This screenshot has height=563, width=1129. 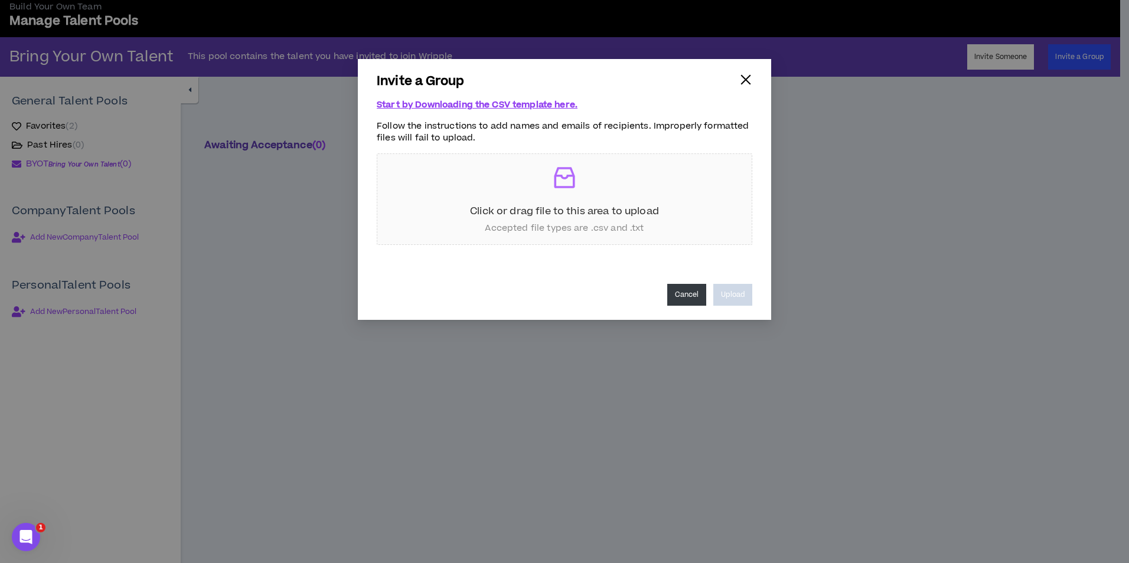 I want to click on p: Invite a Group, so click(x=420, y=81).